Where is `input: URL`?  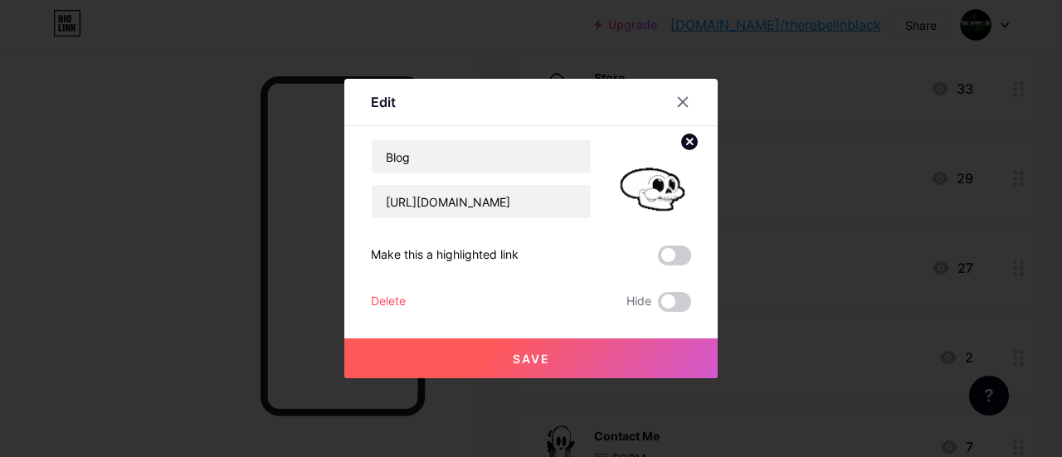
input: URL is located at coordinates (481, 202).